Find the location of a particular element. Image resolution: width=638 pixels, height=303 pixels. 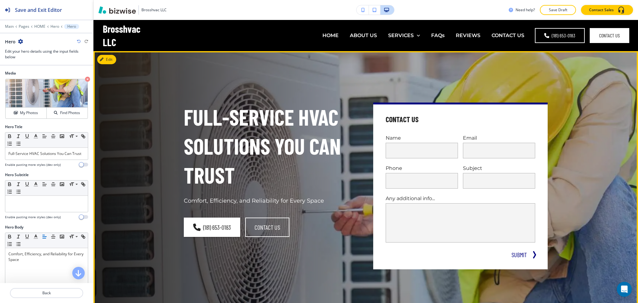

button: Main is located at coordinates (9, 26).